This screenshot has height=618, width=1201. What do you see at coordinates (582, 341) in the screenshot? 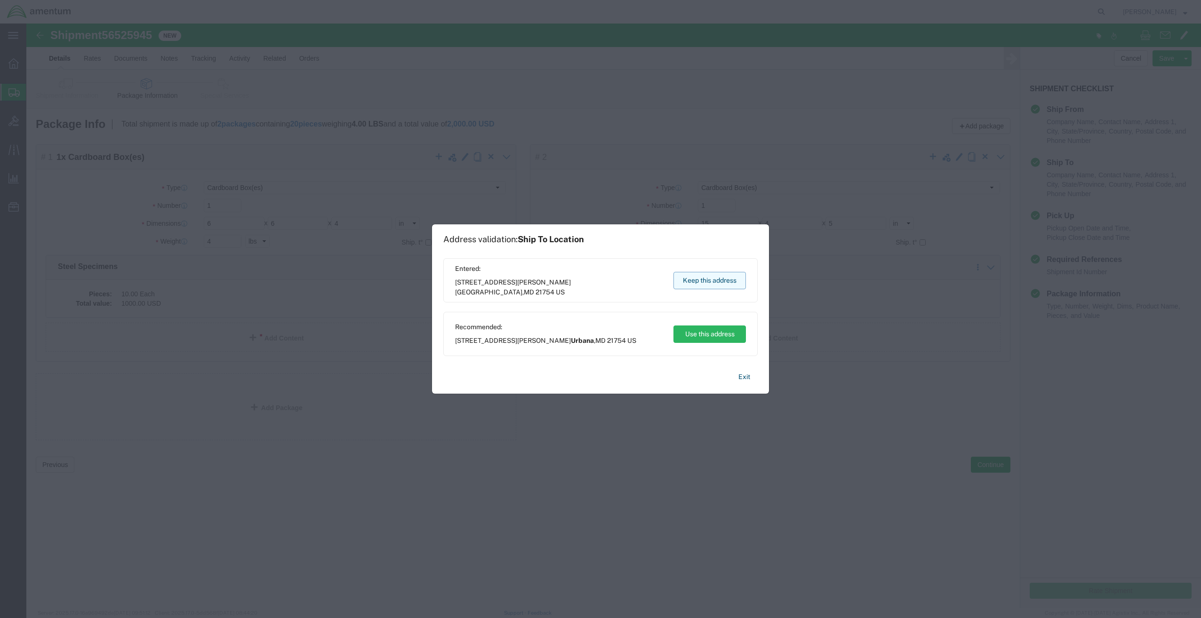
I see `span: Urbana` at bounding box center [582, 341].